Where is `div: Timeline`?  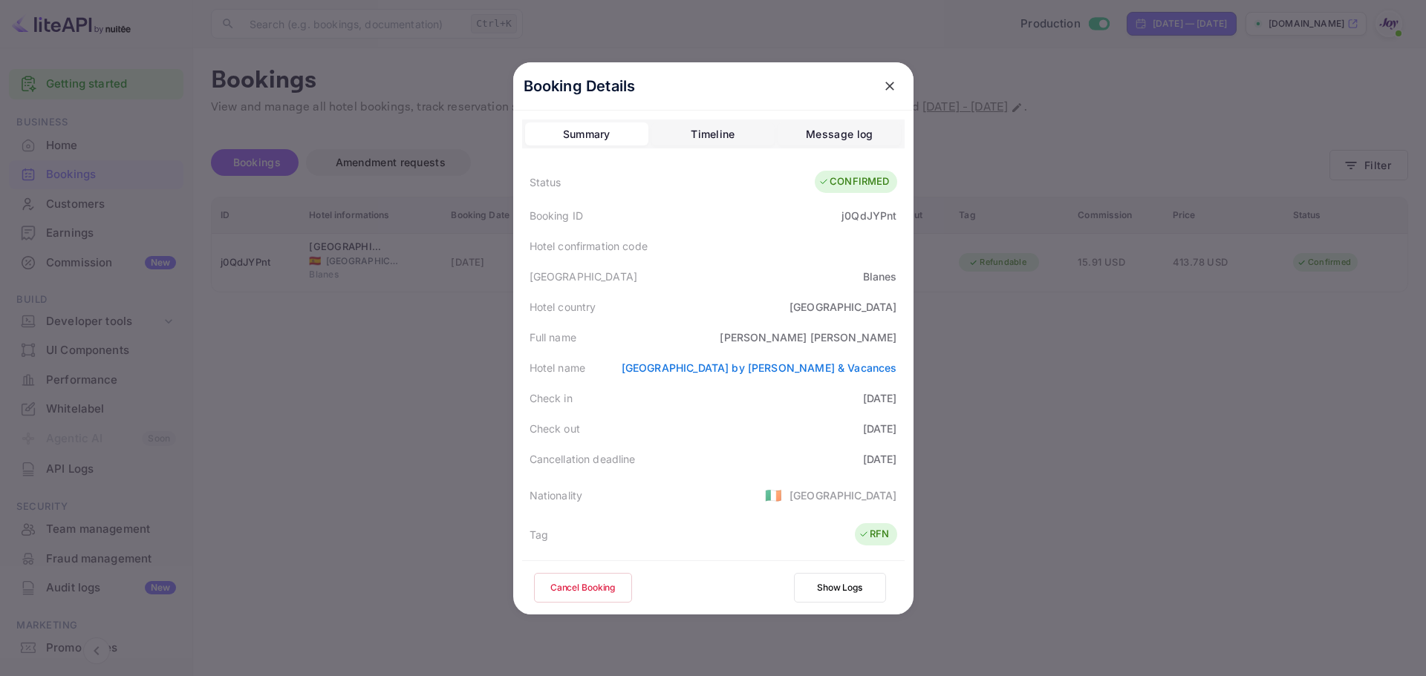 div: Timeline is located at coordinates (712, 134).